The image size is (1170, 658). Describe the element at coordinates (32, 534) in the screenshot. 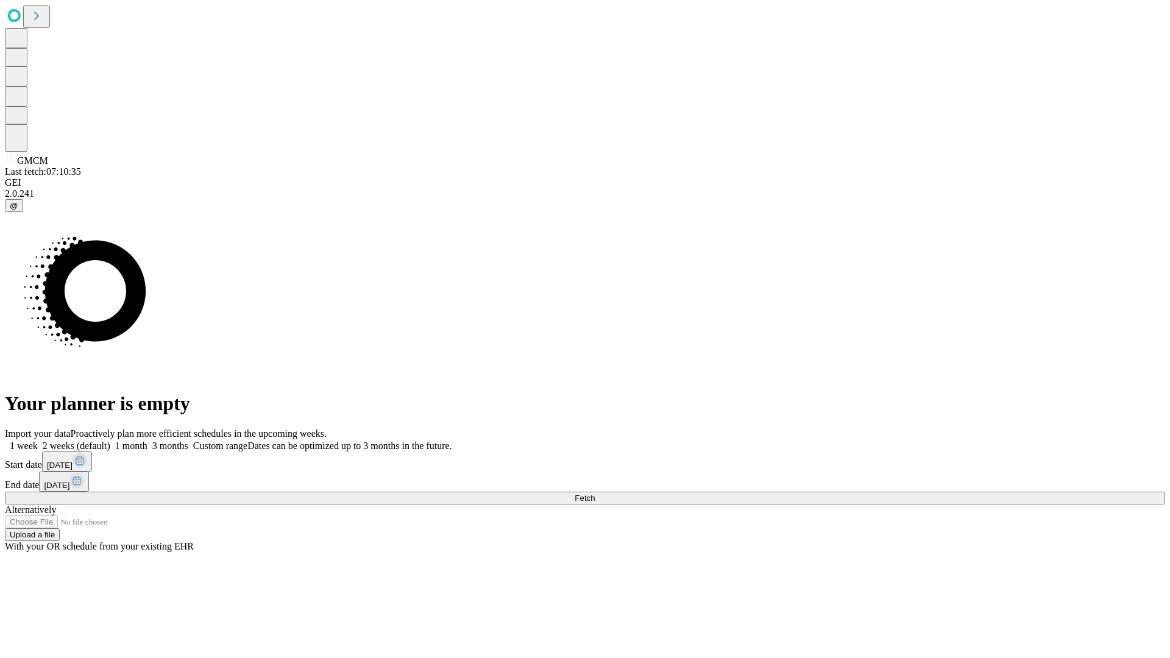

I see `button: Upload a file` at that location.